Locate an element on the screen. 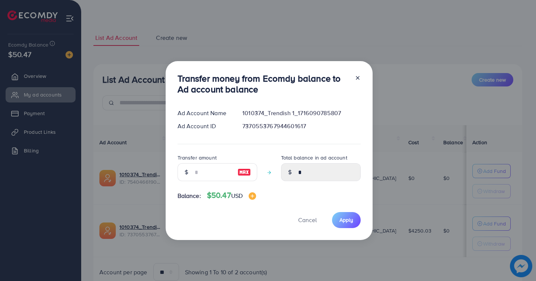 The width and height of the screenshot is (536, 281). div: 1010374_Trendish 1_1716090785807 is located at coordinates (301, 113).